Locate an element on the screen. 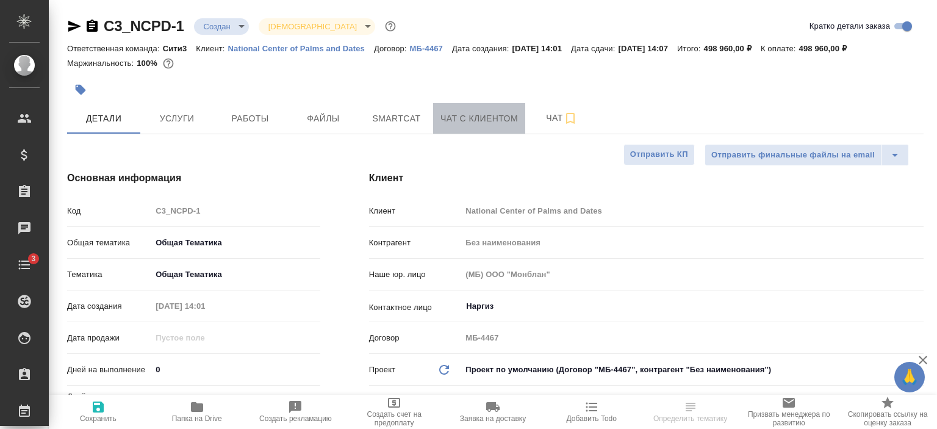  span: Создать рекламацию is located at coordinates (295, 419).